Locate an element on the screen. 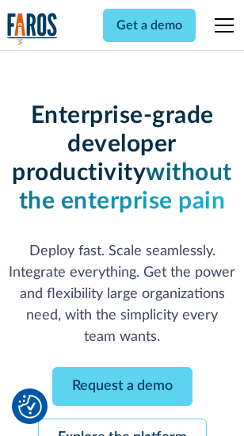 The width and height of the screenshot is (244, 436). strong: Enterprise-grade developer productivity is located at coordinates (113, 144).